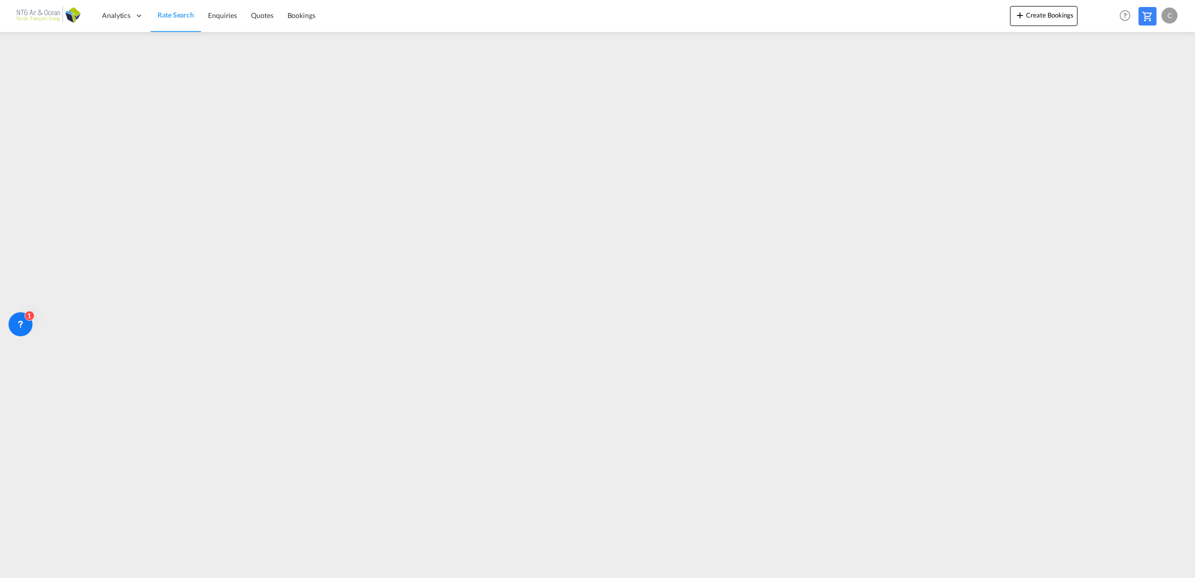  Describe the element at coordinates (1044, 16) in the screenshot. I see `button: icon-plus 400-fgCreate Bookings` at that location.